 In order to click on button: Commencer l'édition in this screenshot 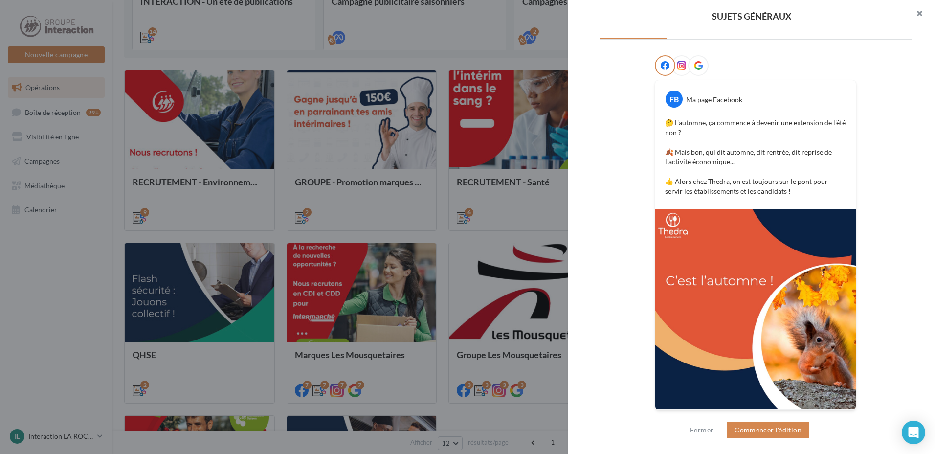, I will do `click(768, 430)`.